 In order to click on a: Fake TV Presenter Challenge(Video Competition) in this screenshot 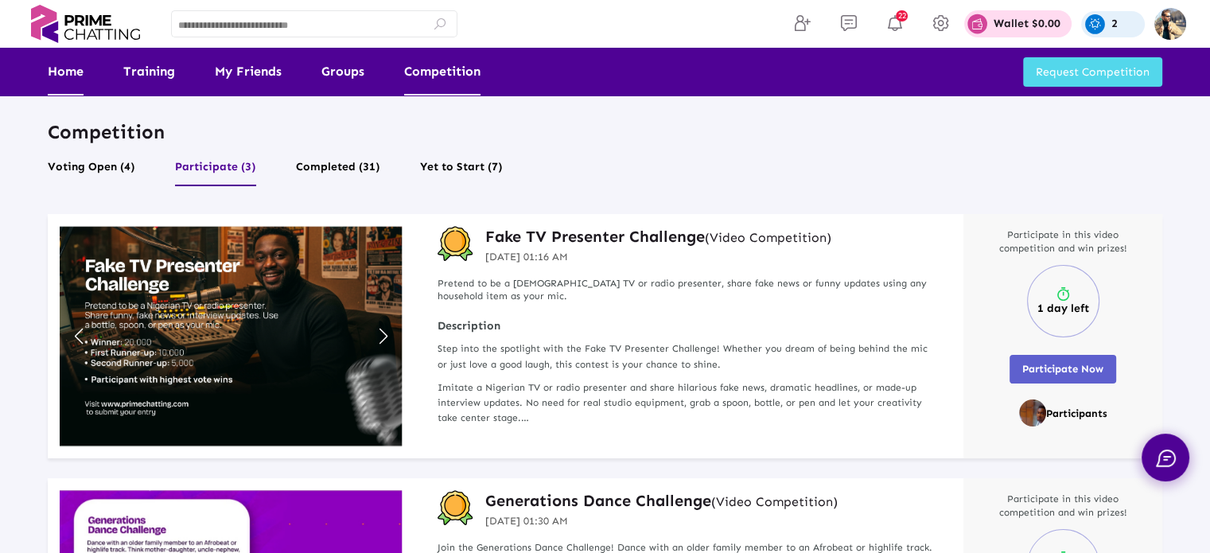, I will do `click(658, 236)`.